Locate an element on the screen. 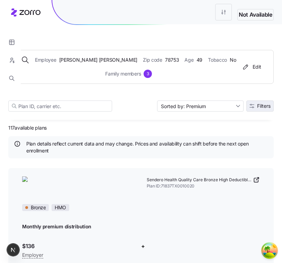 The image size is (282, 263). span: 117 available plans is located at coordinates (27, 128).